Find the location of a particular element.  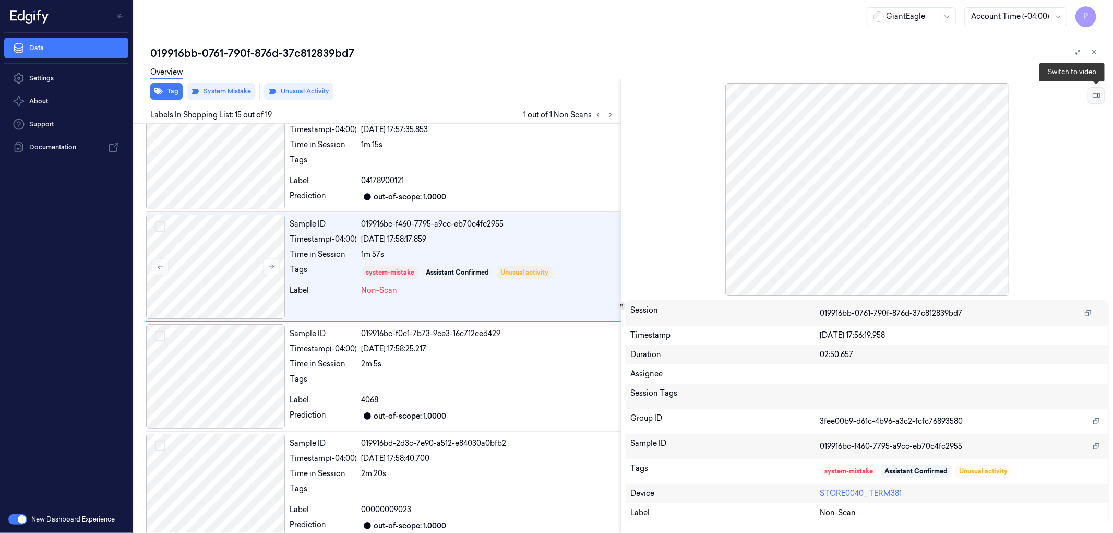

a: Support is located at coordinates (66, 124).